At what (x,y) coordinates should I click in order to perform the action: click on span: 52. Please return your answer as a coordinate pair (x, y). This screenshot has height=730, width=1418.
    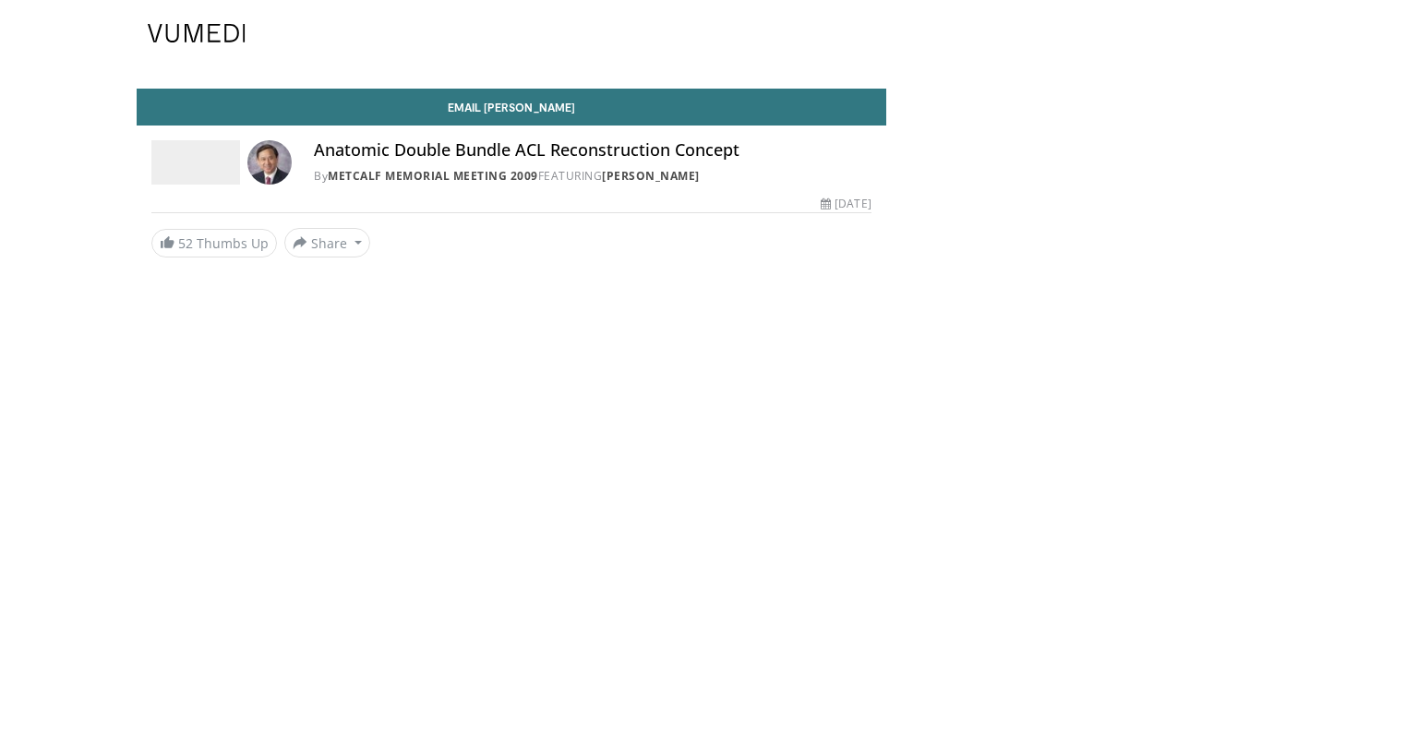
    Looking at the image, I should click on (186, 243).